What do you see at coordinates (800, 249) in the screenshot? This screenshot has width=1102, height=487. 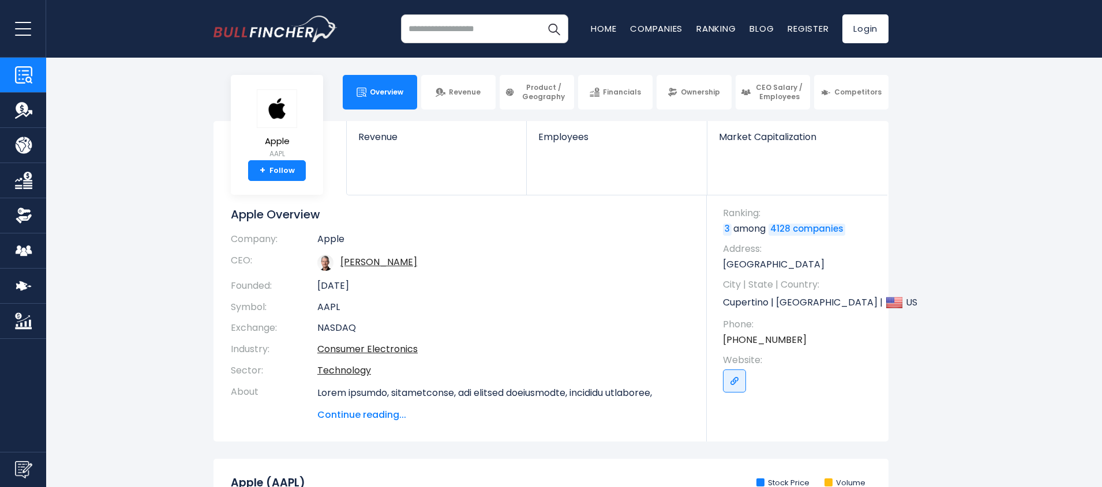 I see `span: Address:` at bounding box center [800, 249].